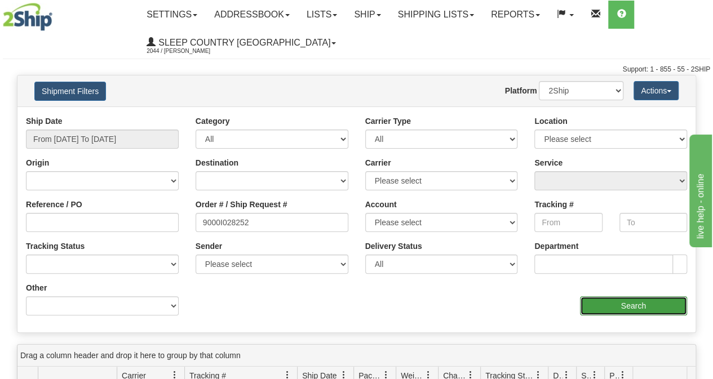 The height and width of the screenshot is (379, 713). What do you see at coordinates (322, 15) in the screenshot?
I see `a: Lists` at bounding box center [322, 15].